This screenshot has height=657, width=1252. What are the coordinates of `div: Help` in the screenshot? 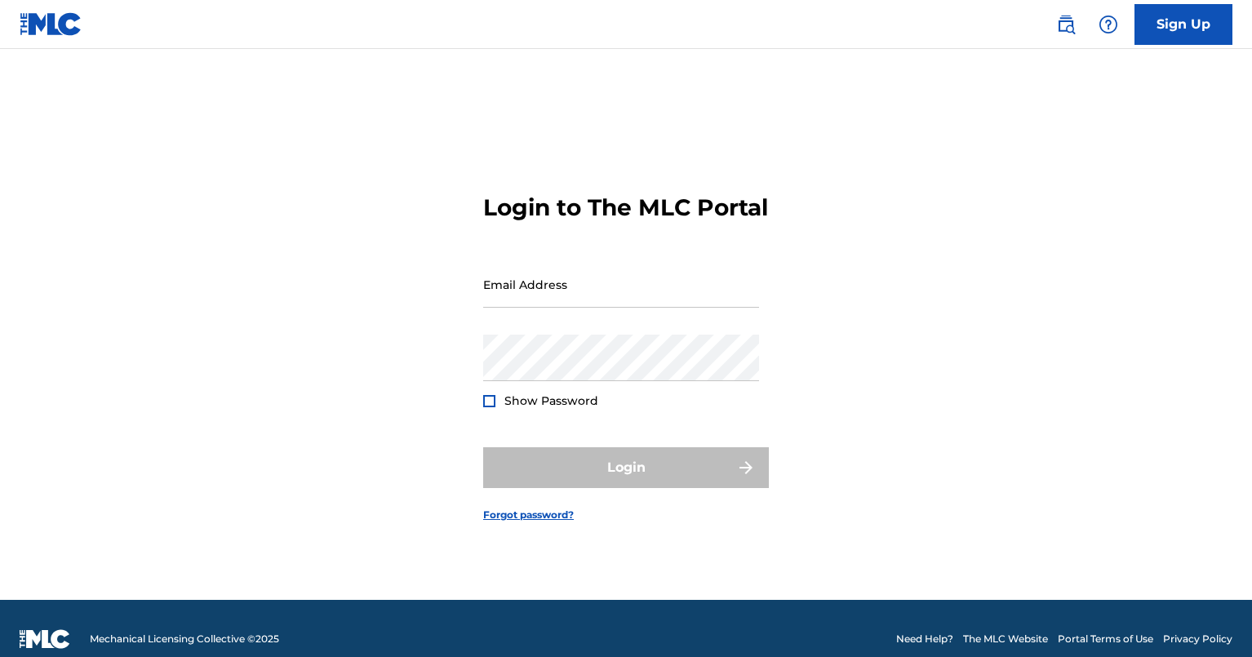 It's located at (1108, 24).